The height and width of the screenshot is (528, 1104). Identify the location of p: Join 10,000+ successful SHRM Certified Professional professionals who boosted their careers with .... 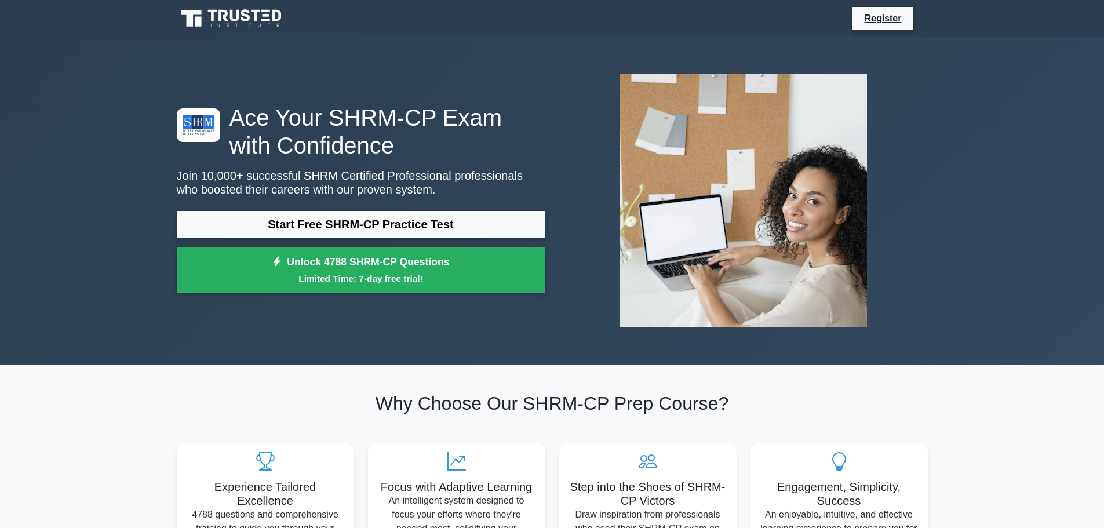
(361, 183).